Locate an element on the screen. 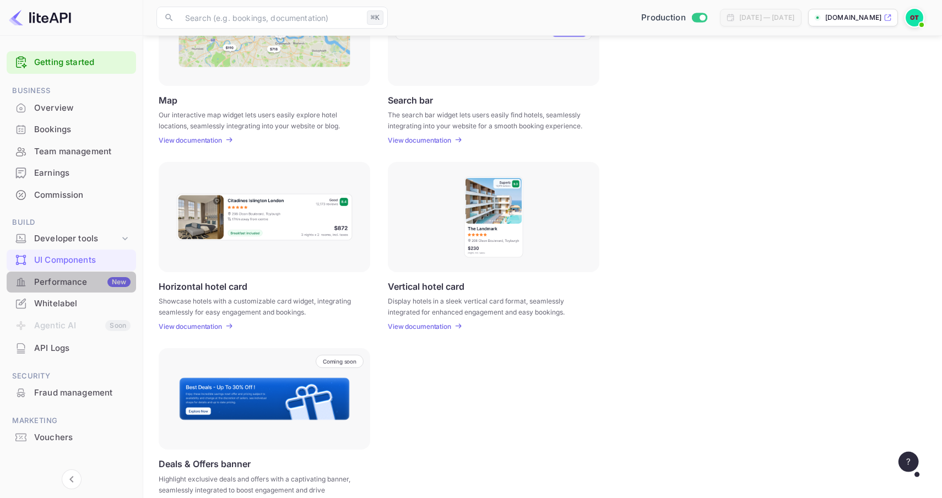 Image resolution: width=942 pixels, height=498 pixels. a: Vouchers is located at coordinates (71, 437).